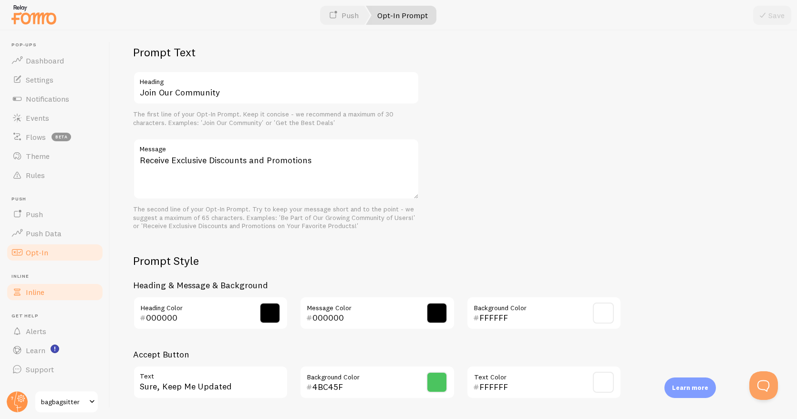  What do you see at coordinates (276, 218) in the screenshot?
I see `div: The second line of your Opt-In Prompt. Try to keep your message short and to the point - we sugge...` at bounding box center [276, 218].